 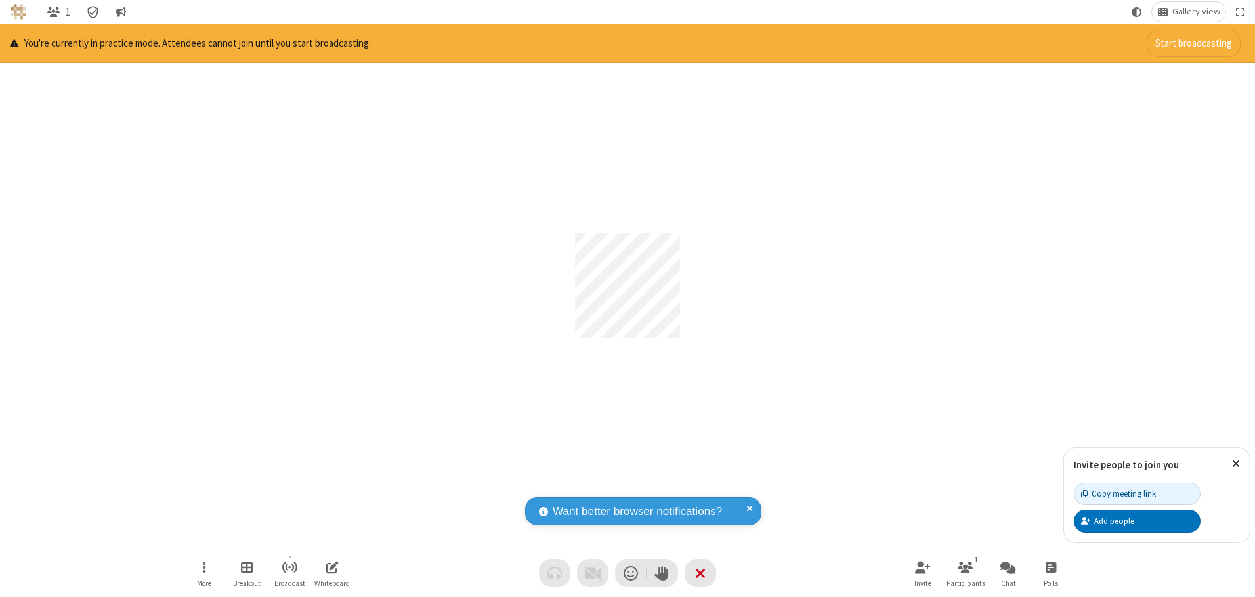 What do you see at coordinates (93, 12) in the screenshot?
I see `div: Meeting details Encryption enabled` at bounding box center [93, 12].